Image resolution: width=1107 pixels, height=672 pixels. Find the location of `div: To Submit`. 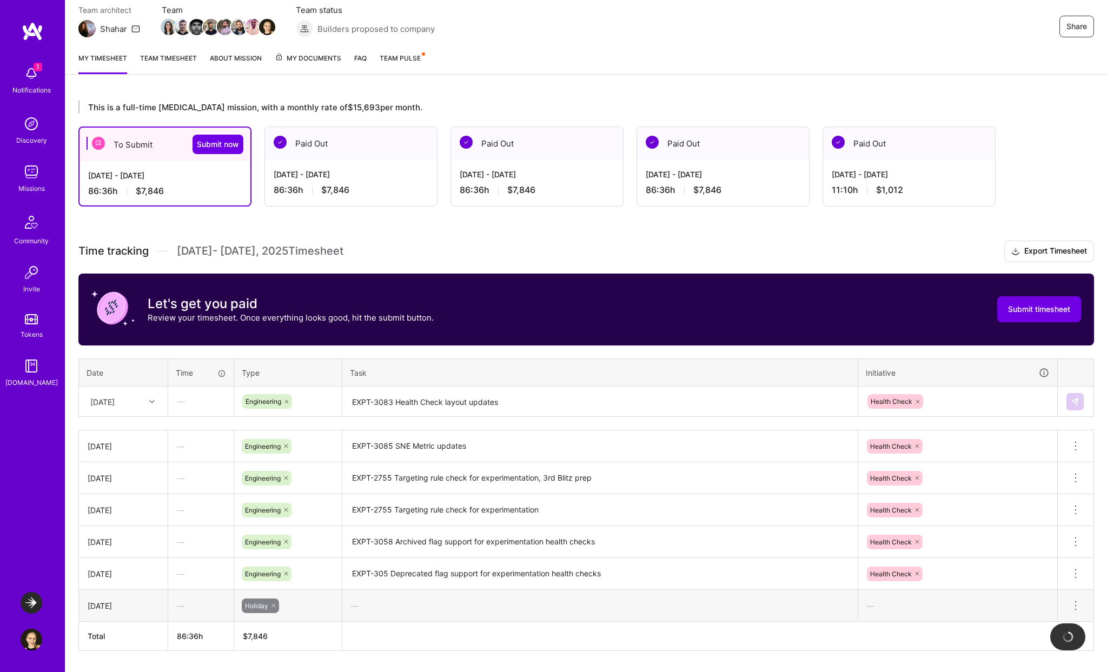

div: To Submit is located at coordinates (165, 144).